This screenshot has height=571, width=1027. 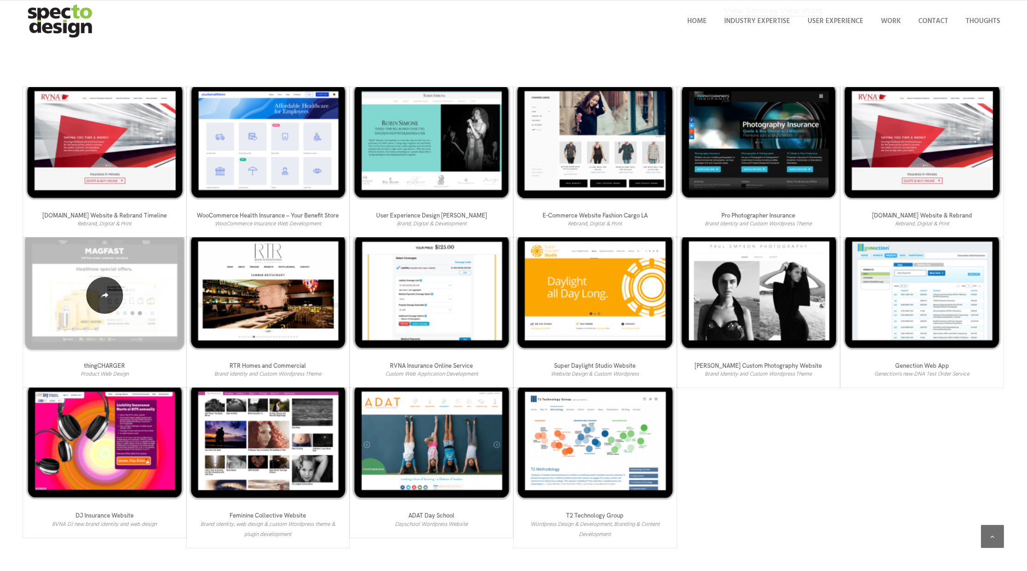 What do you see at coordinates (105, 366) in the screenshot?
I see `header: Portfolio: thingCHARGER` at bounding box center [105, 366].